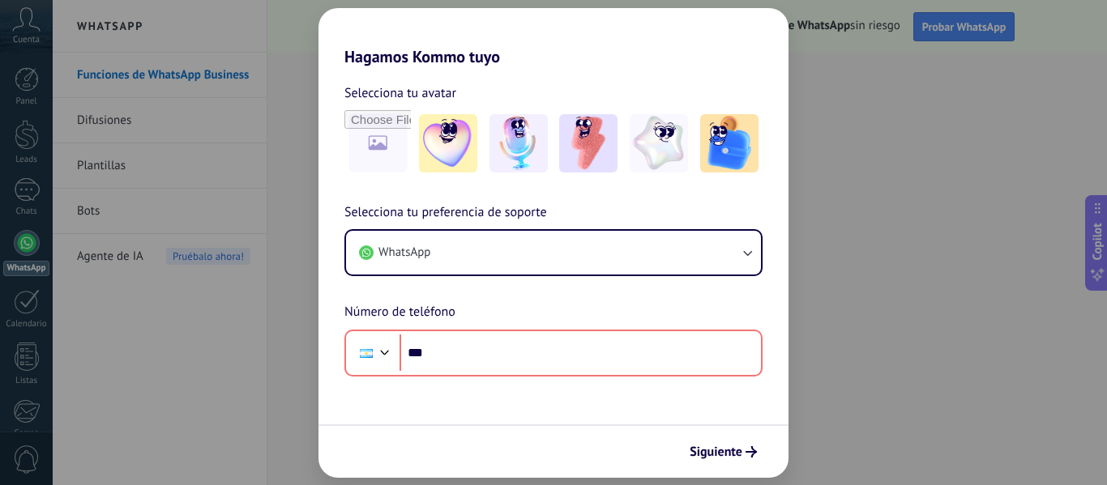 The width and height of the screenshot is (1107, 485). Describe the element at coordinates (729, 143) in the screenshot. I see `img: -5.jpeg` at that location.